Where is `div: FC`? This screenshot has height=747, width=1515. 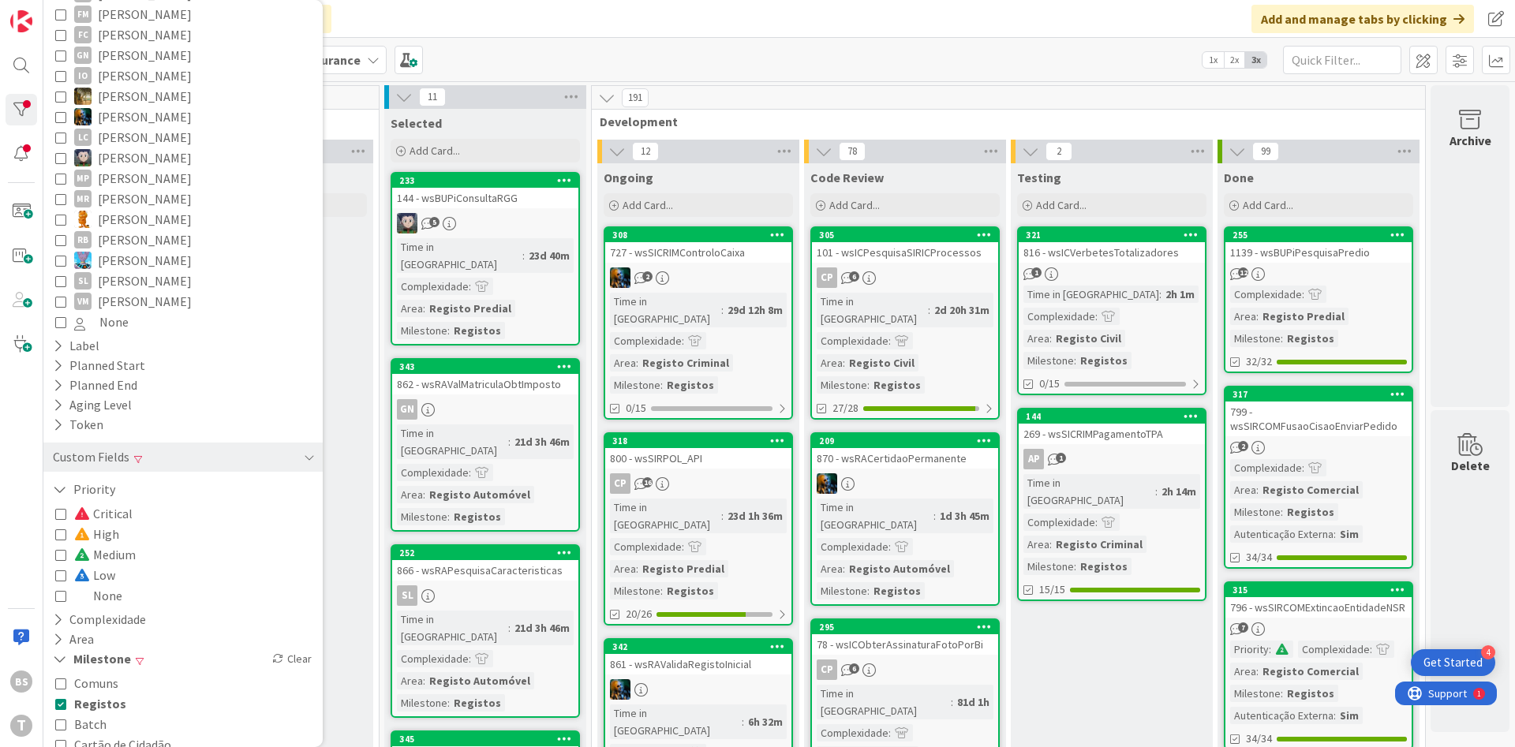
div: FC is located at coordinates (83, 35).